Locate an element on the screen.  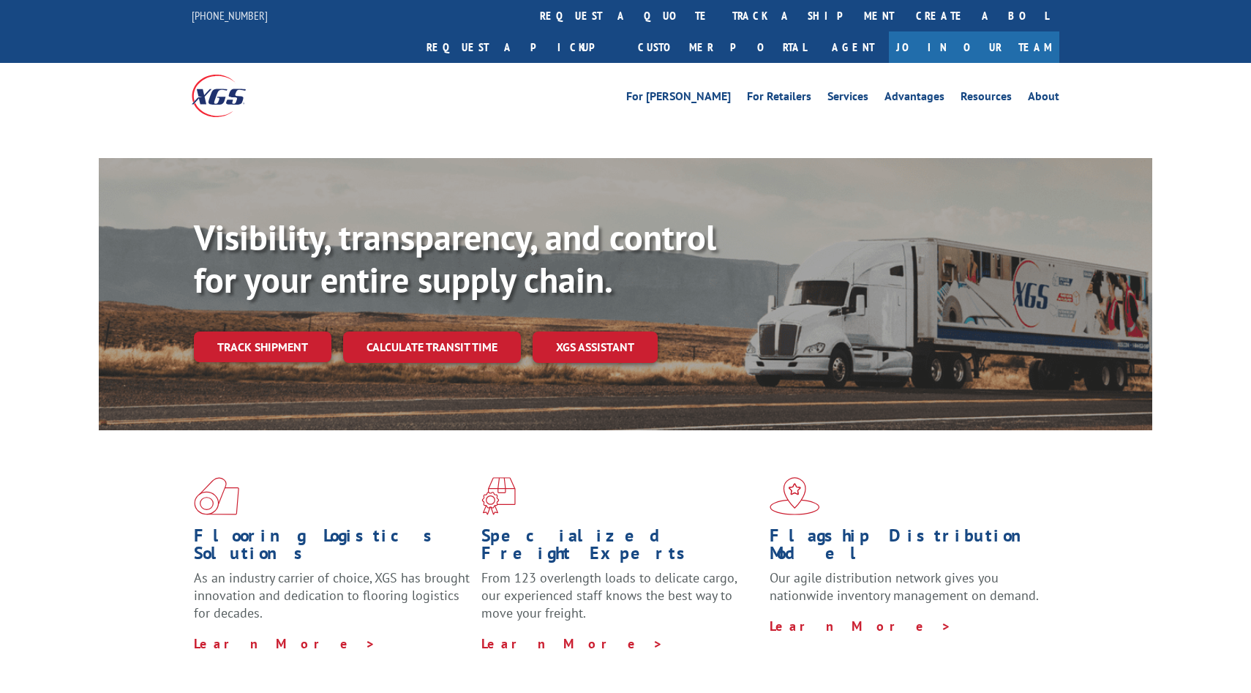
a: Track shipment is located at coordinates (263, 347).